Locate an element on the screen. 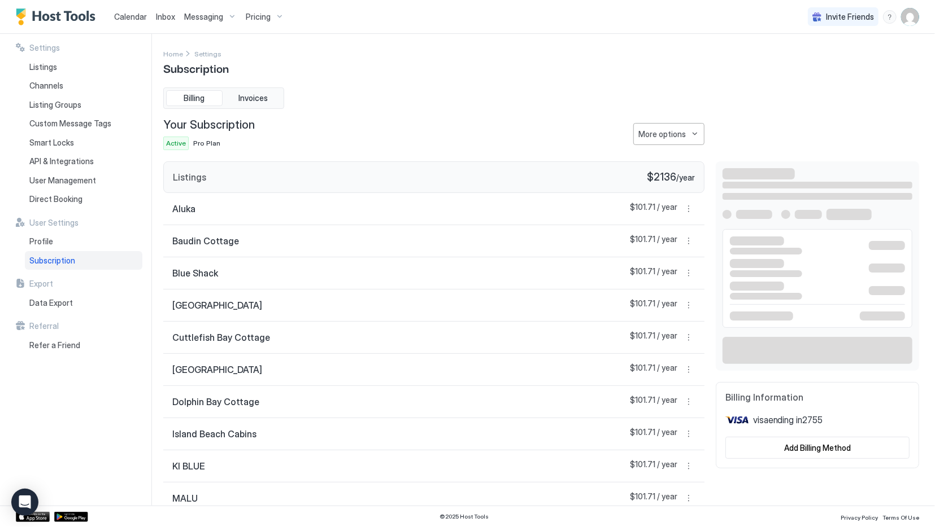  span: MALU is located at coordinates (185, 499).